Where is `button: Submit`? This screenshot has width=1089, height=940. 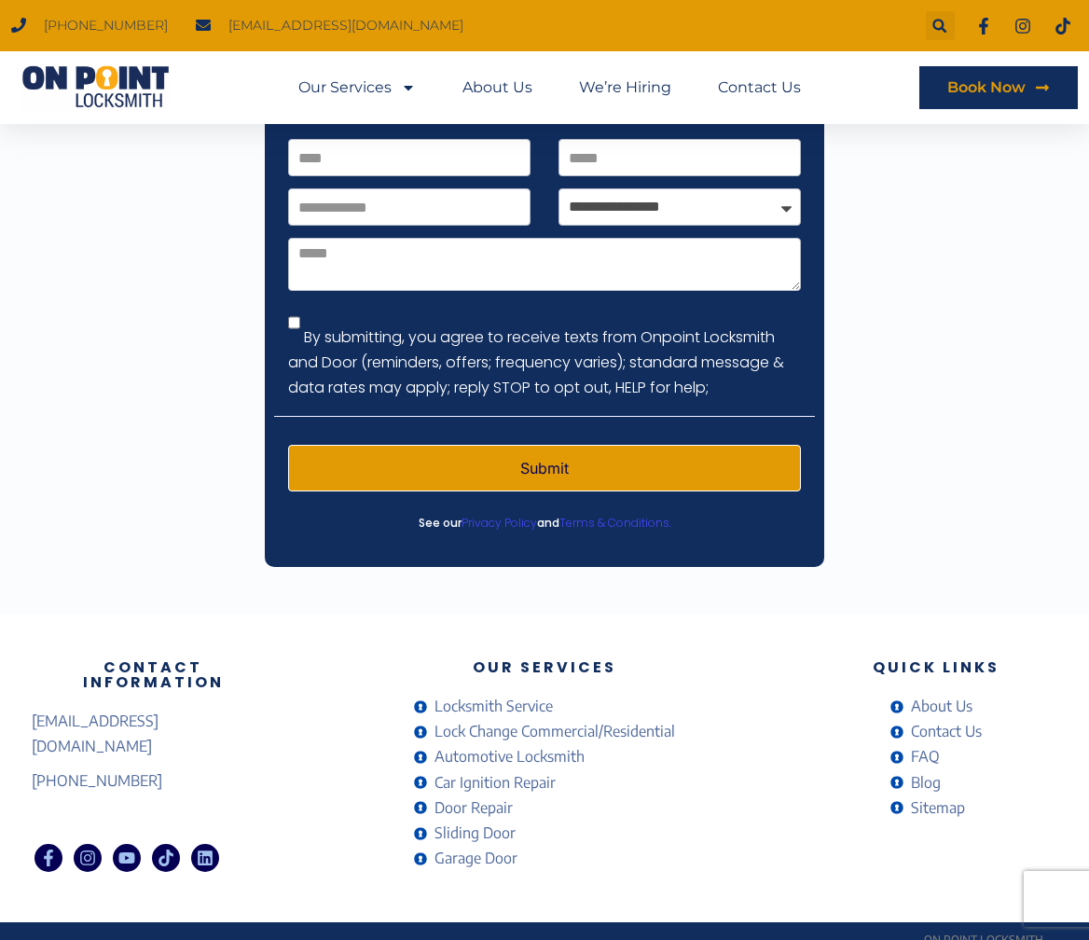
button: Submit is located at coordinates (544, 468).